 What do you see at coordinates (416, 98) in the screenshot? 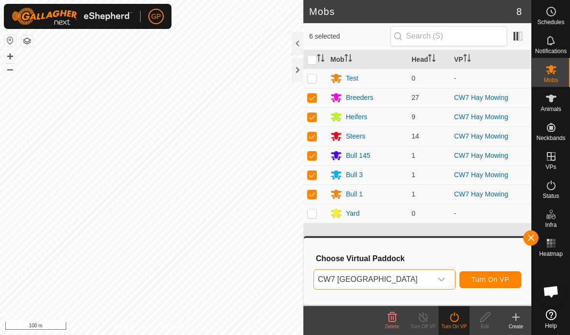
I see `span: 27` at bounding box center [416, 98].